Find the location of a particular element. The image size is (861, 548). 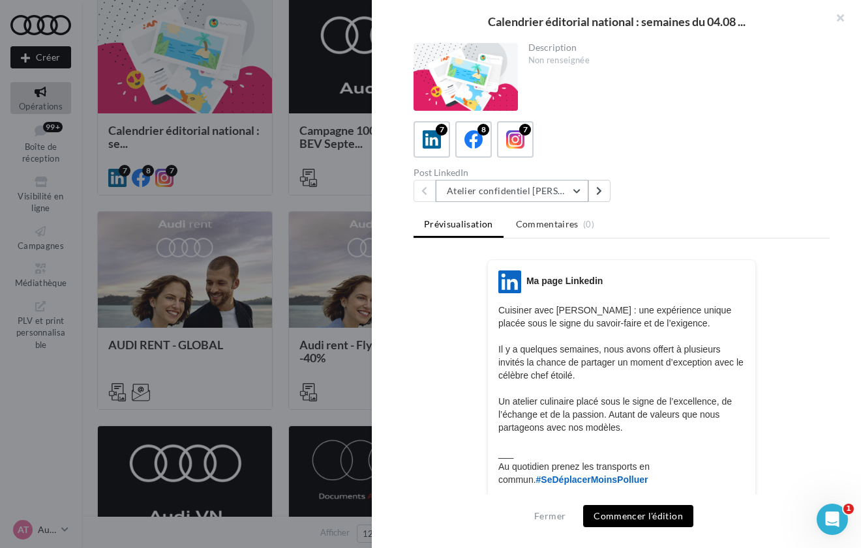

button: Fermer is located at coordinates (550, 516).